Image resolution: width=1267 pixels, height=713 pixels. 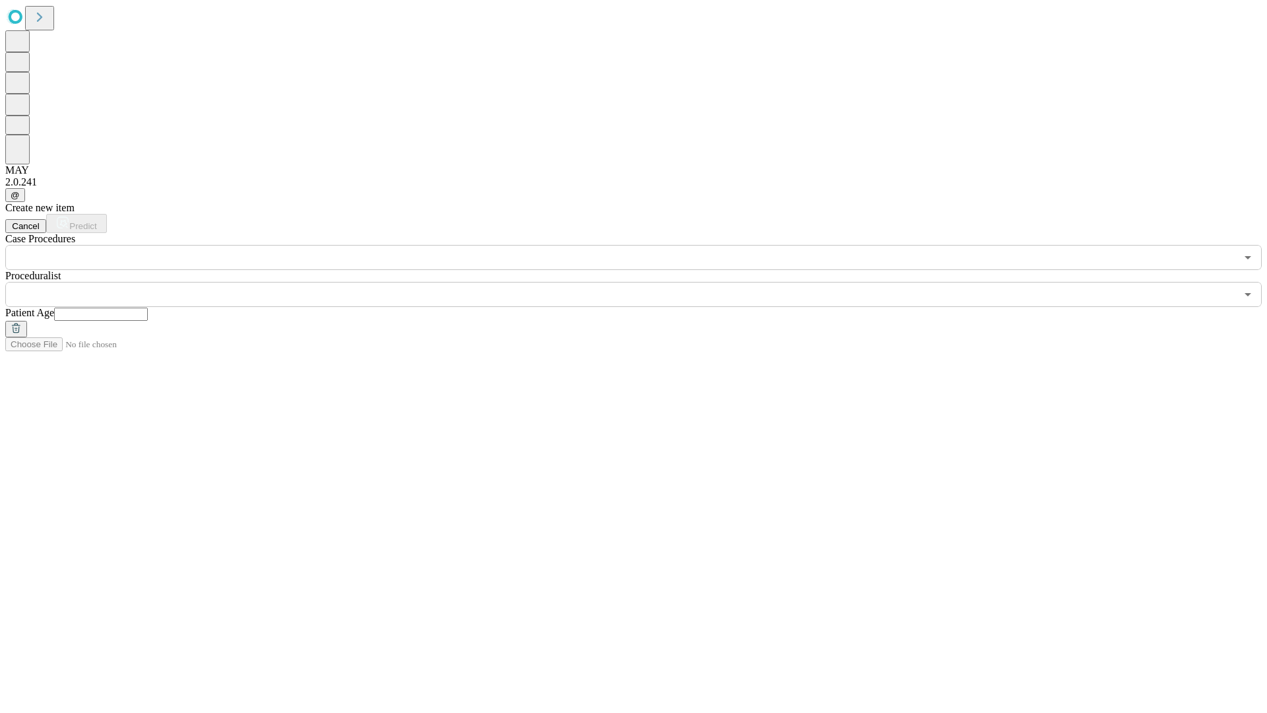 I want to click on span: Proceduralist, so click(x=33, y=275).